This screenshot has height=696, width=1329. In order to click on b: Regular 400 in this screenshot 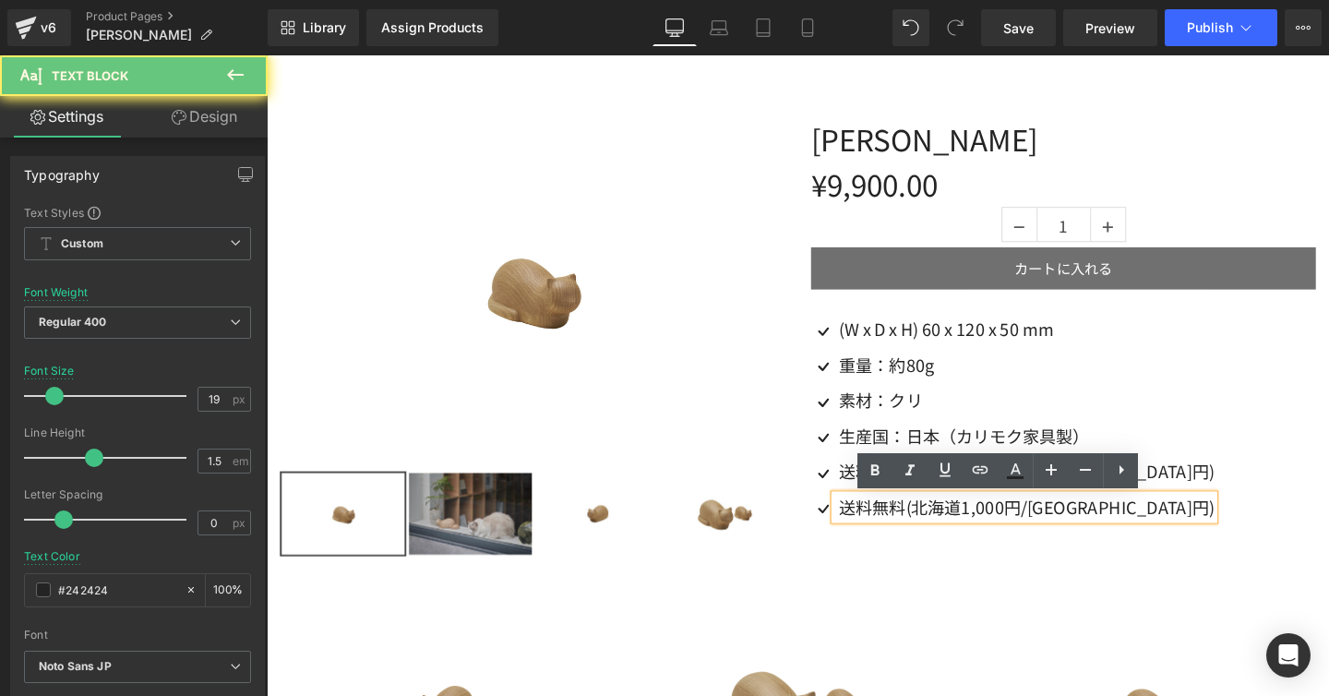, I will do `click(73, 321)`.